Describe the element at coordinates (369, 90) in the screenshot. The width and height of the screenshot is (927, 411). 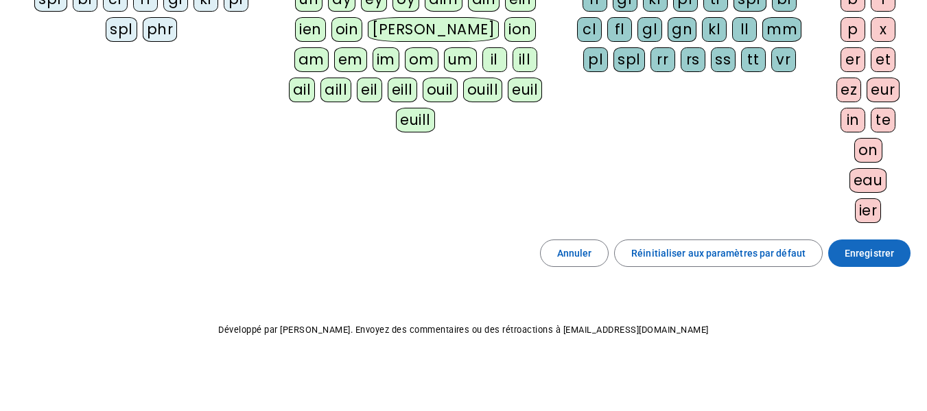
I see `div: eil` at that location.